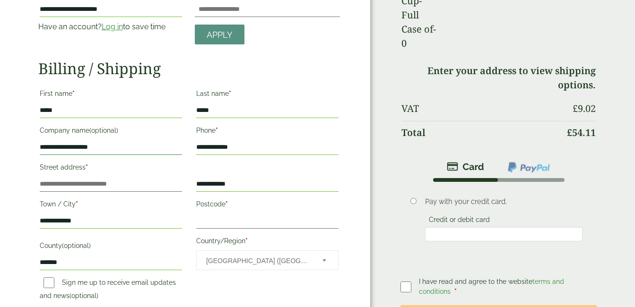  What do you see at coordinates (503, 202) in the screenshot?
I see `p: Pay with your credit card.` at bounding box center [503, 202].